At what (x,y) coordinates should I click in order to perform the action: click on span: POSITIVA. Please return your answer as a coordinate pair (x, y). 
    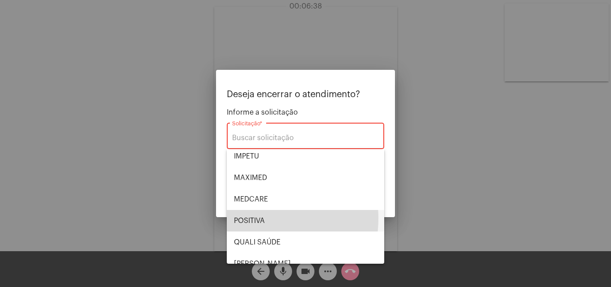
    Looking at the image, I should click on (305, 220).